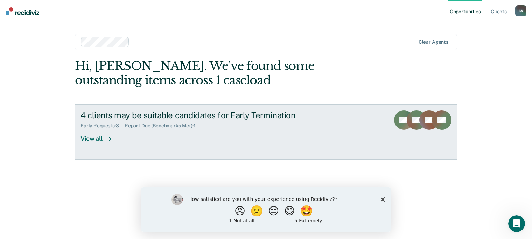 The image size is (532, 239). Describe the element at coordinates (242, 13) in the screenshot. I see `div: Close survey` at that location.